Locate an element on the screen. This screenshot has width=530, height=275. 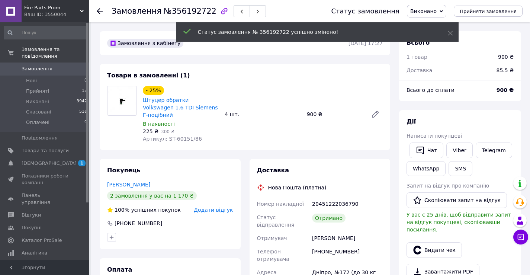
span: Артикул: ST-60151/86 is located at coordinates (172, 139).